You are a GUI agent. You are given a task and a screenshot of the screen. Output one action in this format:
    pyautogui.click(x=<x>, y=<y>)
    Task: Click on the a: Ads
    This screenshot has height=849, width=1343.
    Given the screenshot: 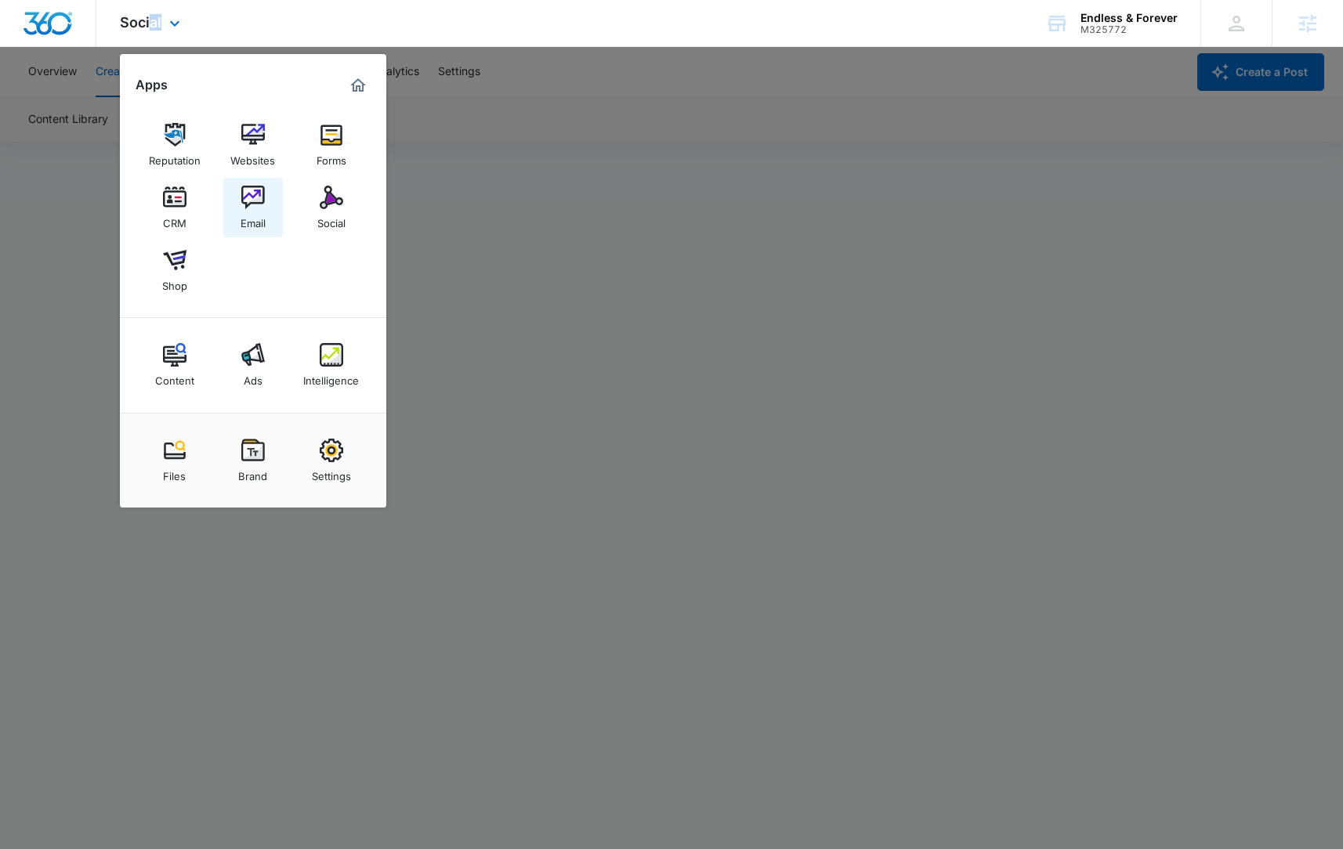 What is the action you would take?
    pyautogui.click(x=253, y=365)
    